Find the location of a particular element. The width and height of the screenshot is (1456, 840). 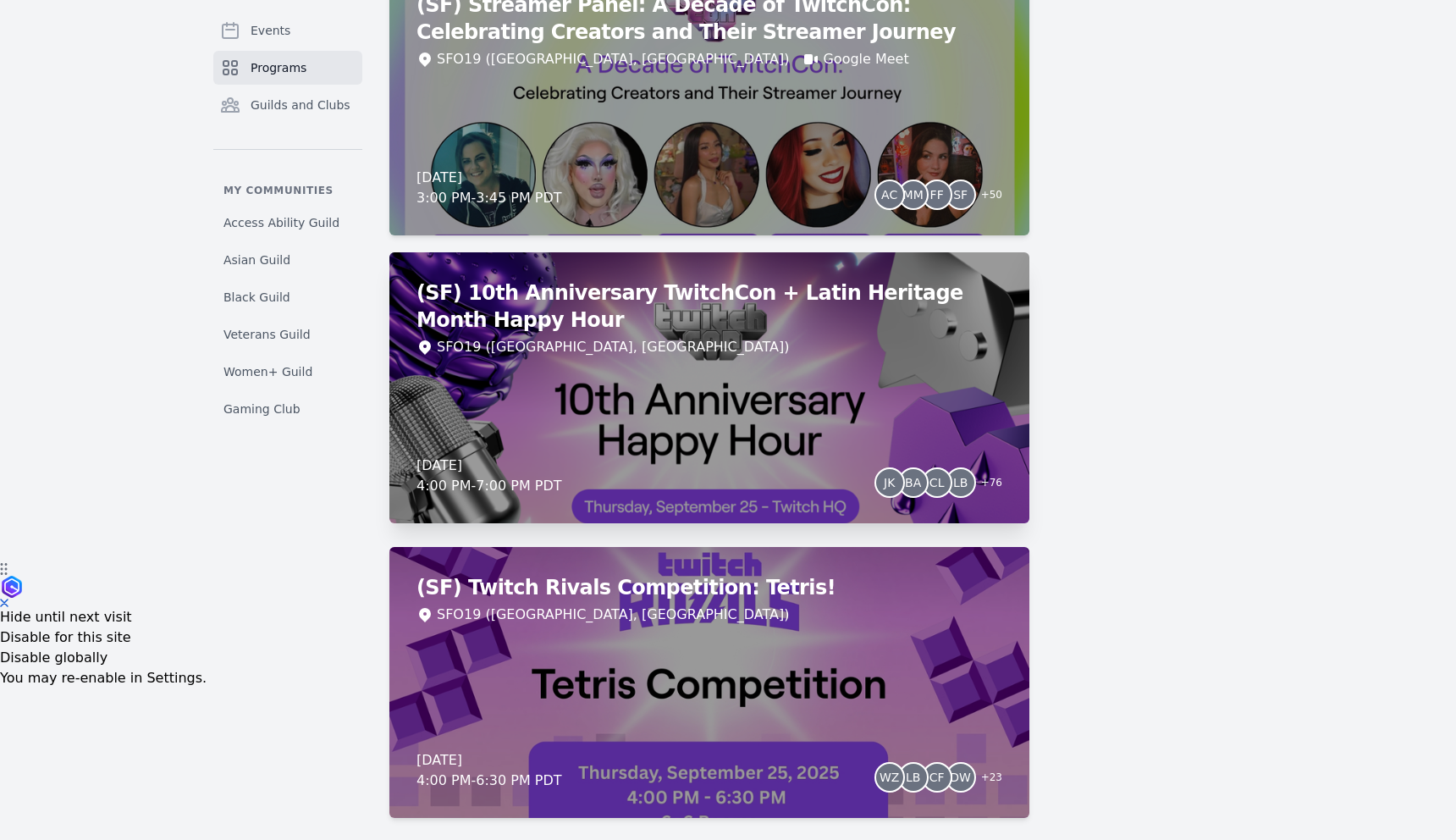

span: + 76 is located at coordinates (987, 484).